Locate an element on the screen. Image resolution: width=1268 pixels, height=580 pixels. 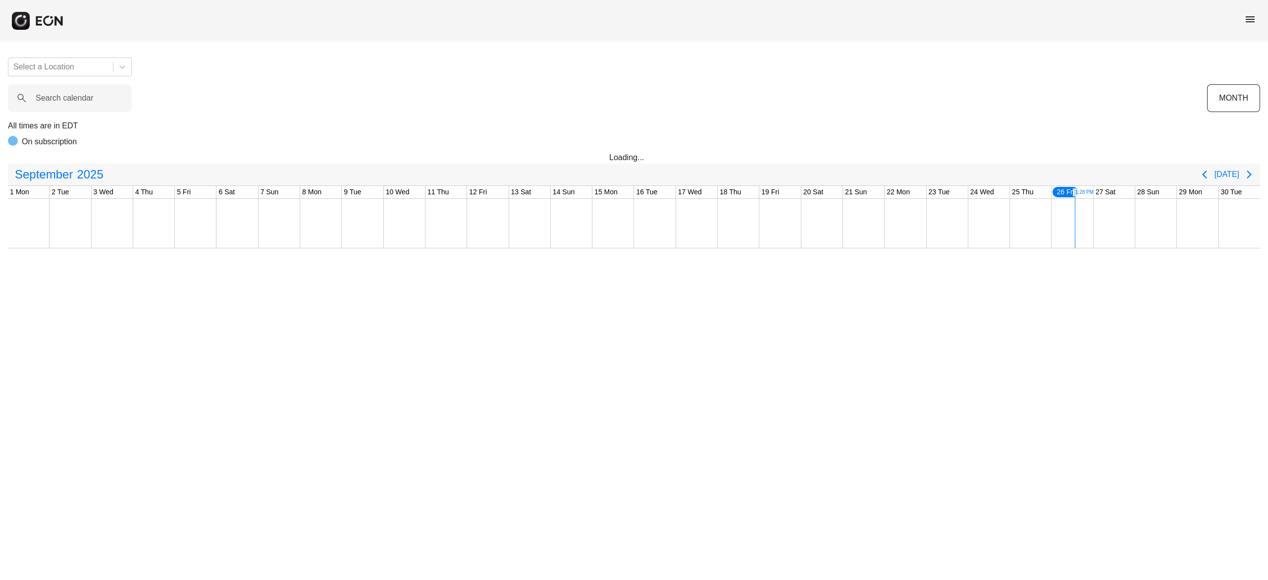
p: All times are in EDT is located at coordinates (634, 126).